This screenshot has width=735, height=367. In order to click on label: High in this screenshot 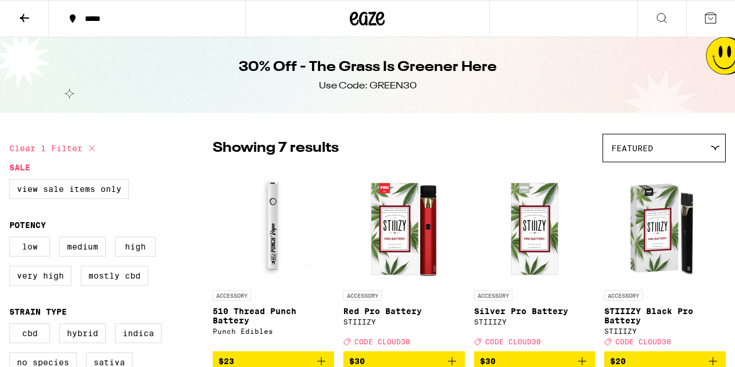, I will do `click(135, 246)`.